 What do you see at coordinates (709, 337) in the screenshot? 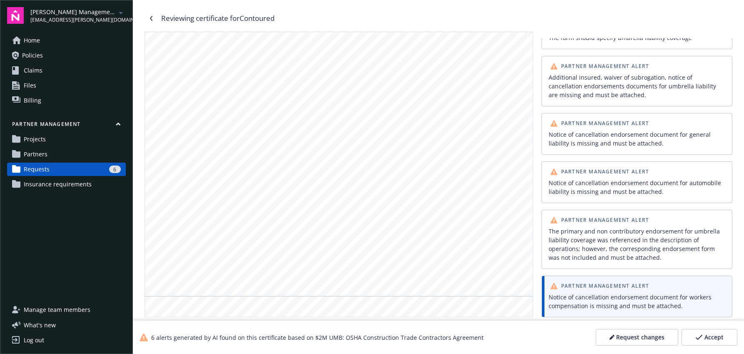
I see `button: Accept` at bounding box center [709, 337].